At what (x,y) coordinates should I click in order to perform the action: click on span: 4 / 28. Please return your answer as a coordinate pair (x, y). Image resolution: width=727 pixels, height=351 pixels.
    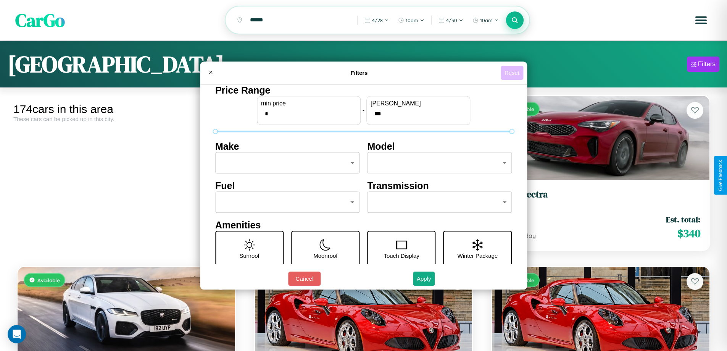
    Looking at the image, I should click on (378, 20).